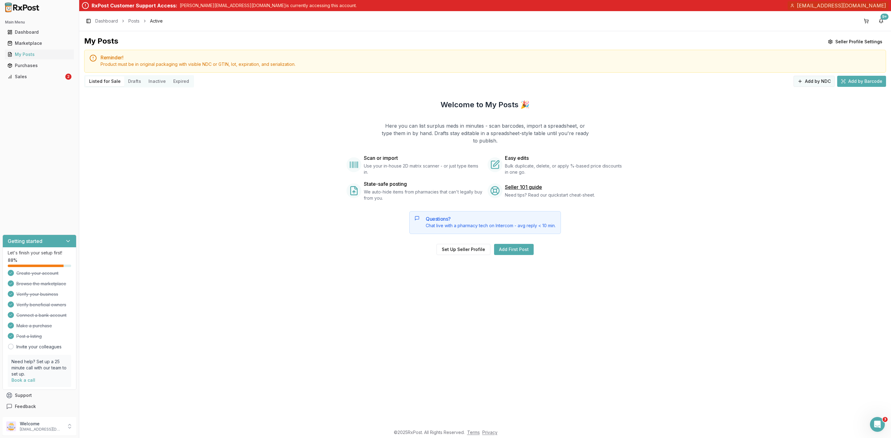 This screenshot has height=438, width=891. Describe the element at coordinates (485, 133) in the screenshot. I see `p: Here you can list surplus meds in minutes - scan barcodes, import a spreadsheet, or type them in ...` at that location.